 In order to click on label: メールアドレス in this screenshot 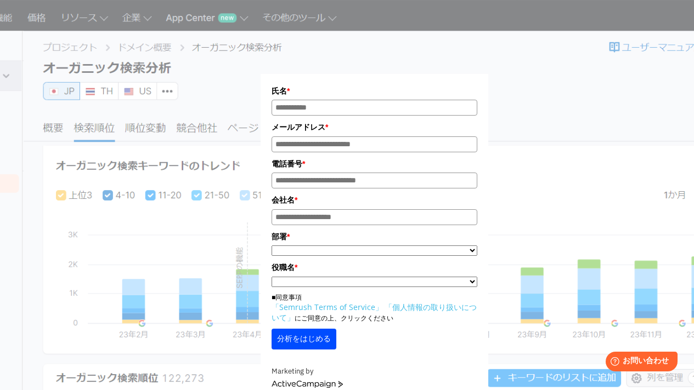, I will do `click(374, 127)`.